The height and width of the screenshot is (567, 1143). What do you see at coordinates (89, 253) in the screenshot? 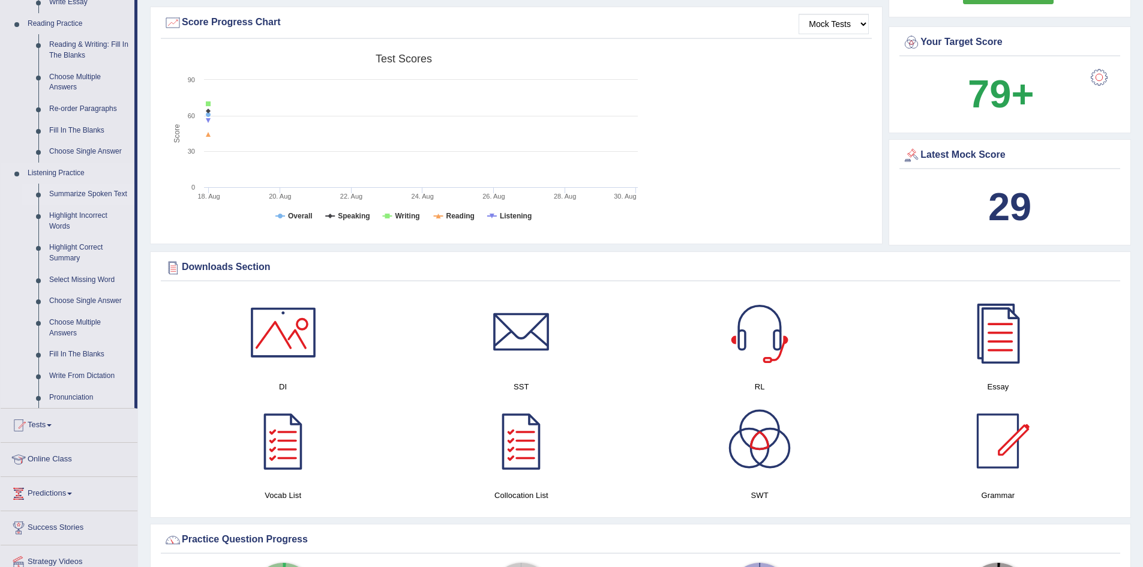
I see `a: Highlight Correct Summary` at bounding box center [89, 253].